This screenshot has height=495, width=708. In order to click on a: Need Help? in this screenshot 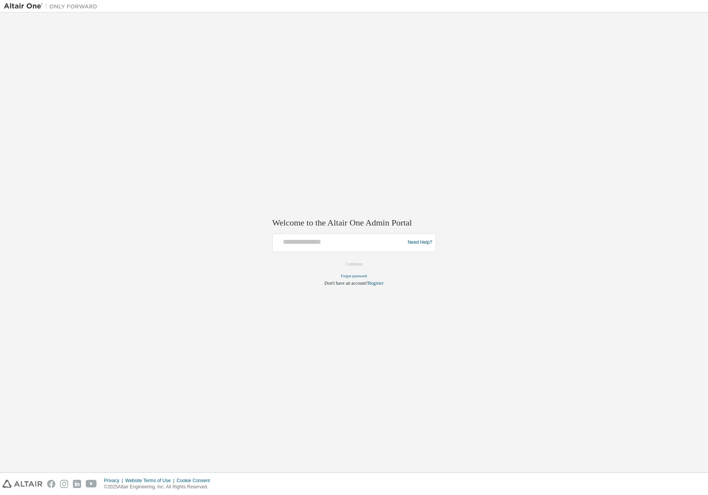, I will do `click(420, 243)`.